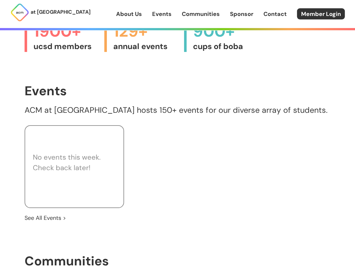 The width and height of the screenshot is (355, 267). I want to click on a: Contact, so click(275, 14).